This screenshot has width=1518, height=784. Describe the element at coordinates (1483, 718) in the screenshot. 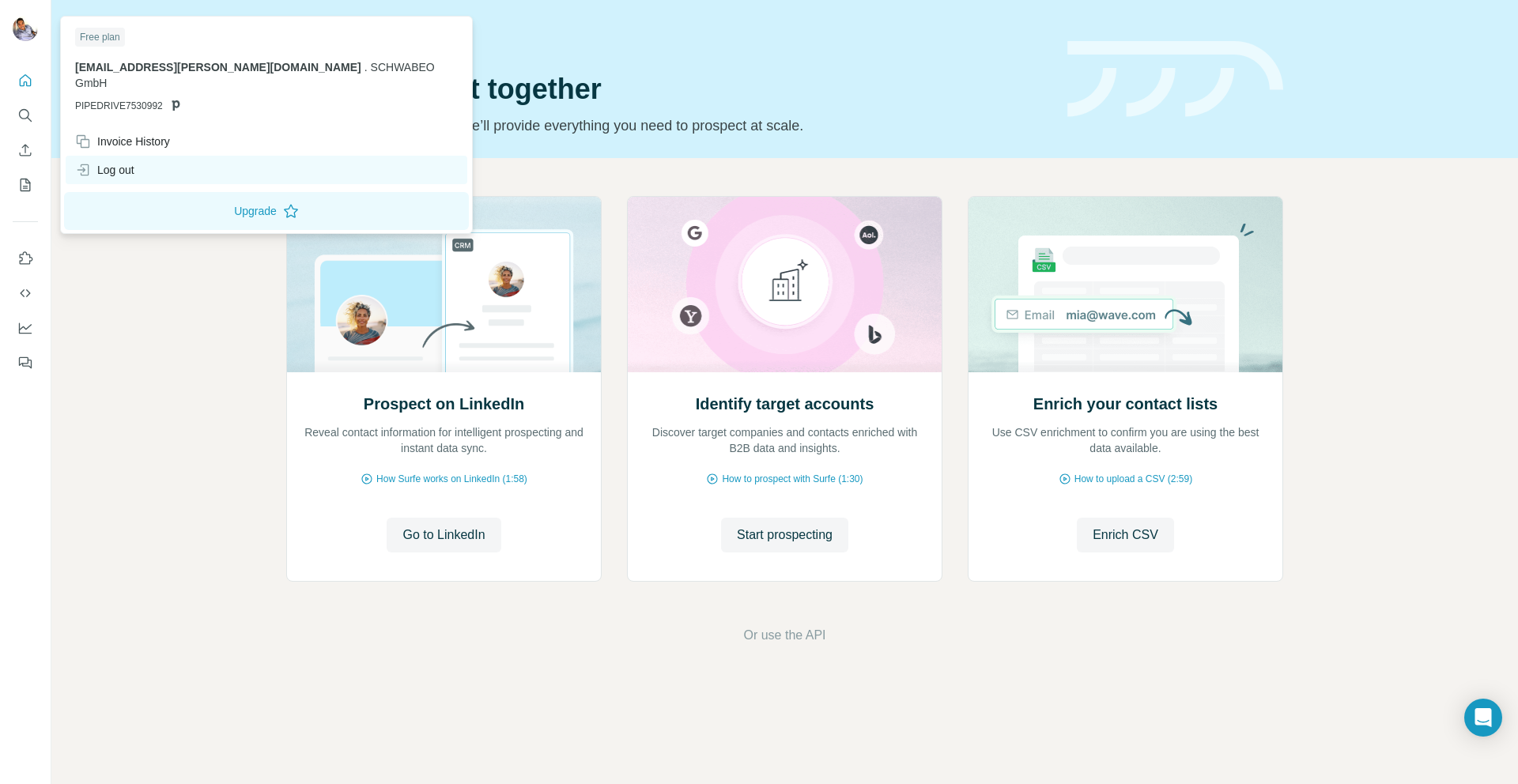

I see `div: Open Intercom Messenger` at that location.